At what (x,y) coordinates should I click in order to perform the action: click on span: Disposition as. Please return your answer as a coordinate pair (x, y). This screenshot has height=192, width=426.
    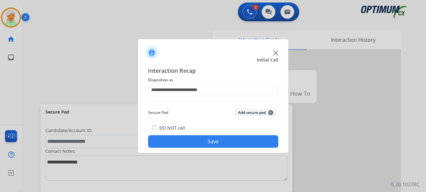
    Looking at the image, I should click on (213, 80).